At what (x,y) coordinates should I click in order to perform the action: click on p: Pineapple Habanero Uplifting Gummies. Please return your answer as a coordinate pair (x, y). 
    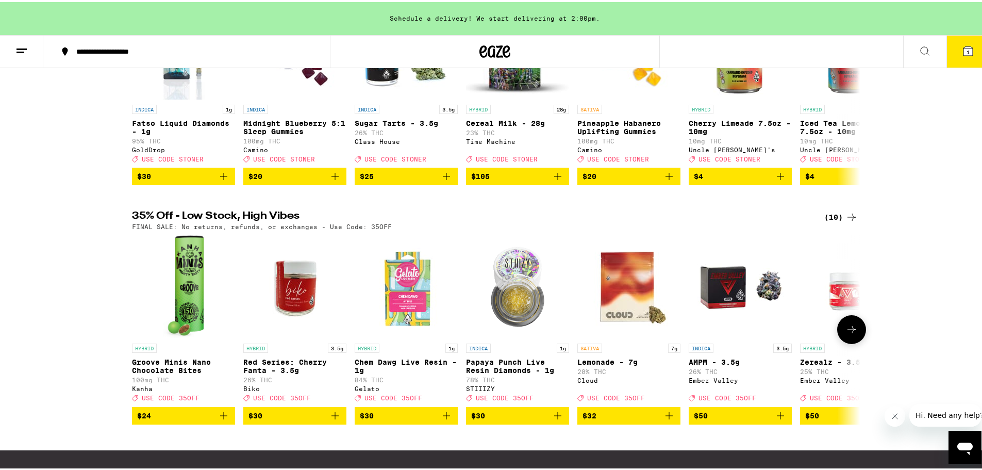
    Looking at the image, I should click on (629, 125).